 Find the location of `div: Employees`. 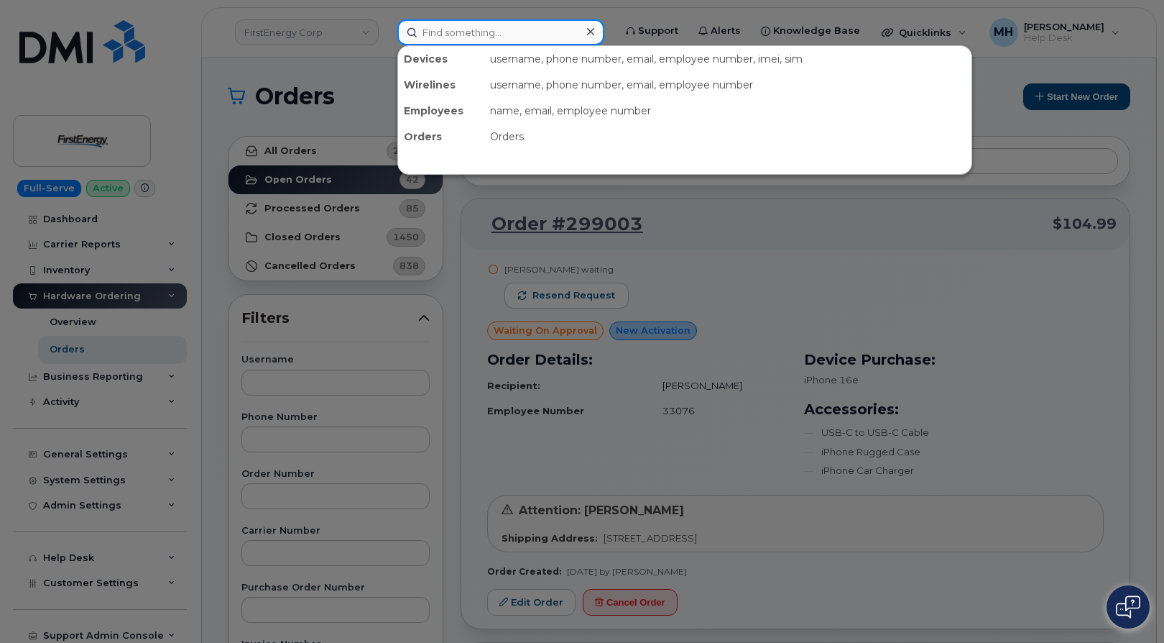

div: Employees is located at coordinates (441, 111).